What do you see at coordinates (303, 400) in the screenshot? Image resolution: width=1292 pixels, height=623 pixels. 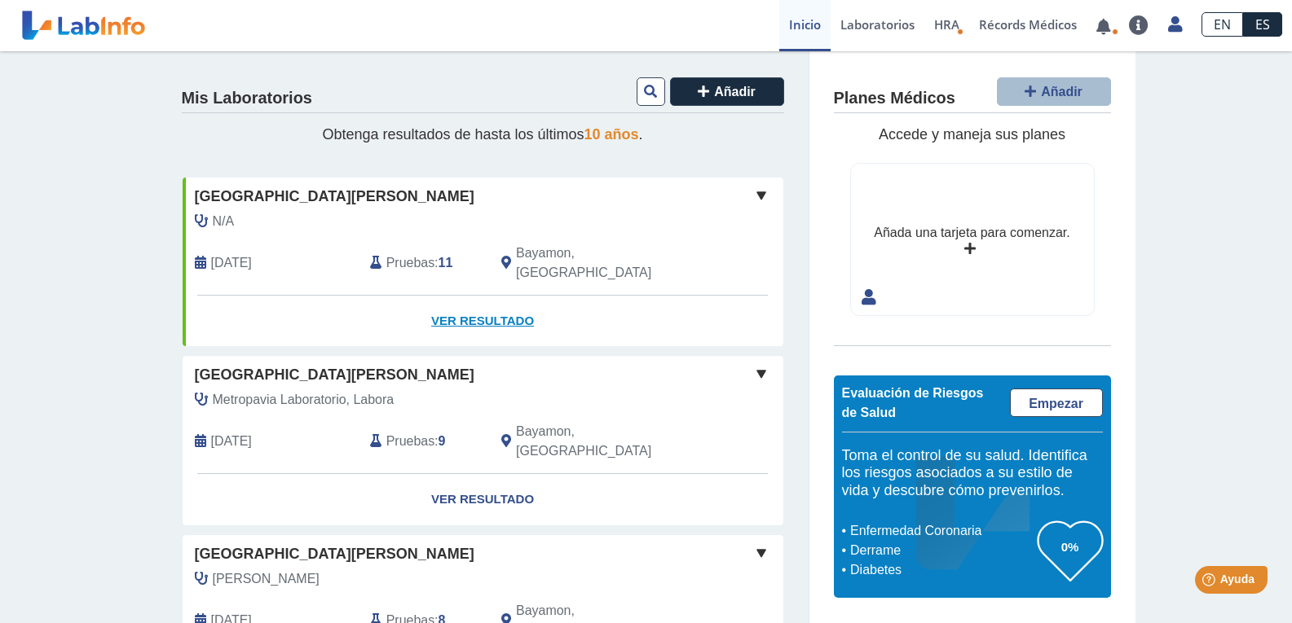 I see `span: Metropavia Laboratorio, Labora` at bounding box center [303, 400].